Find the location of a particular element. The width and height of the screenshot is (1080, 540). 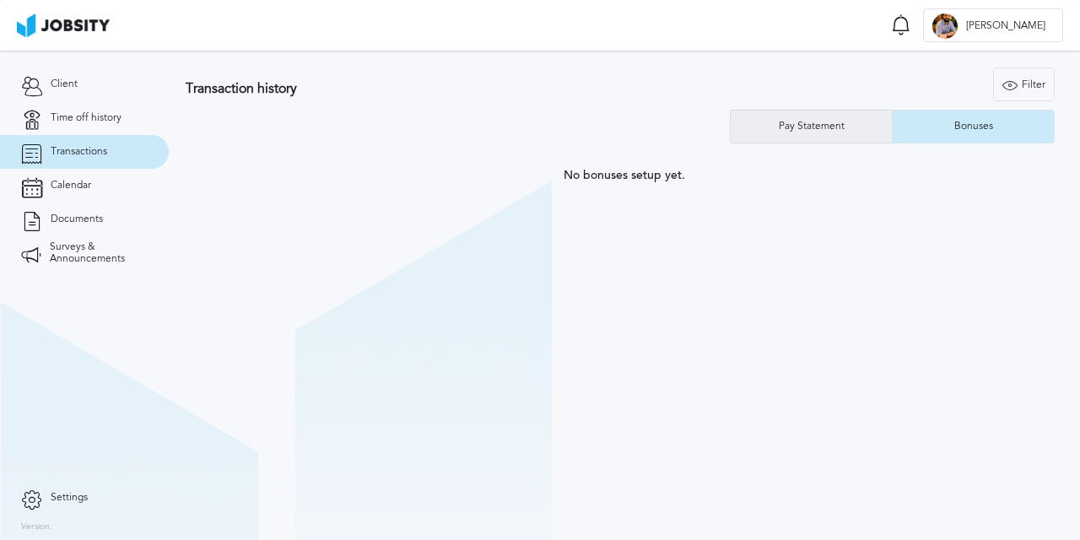

button: Filter is located at coordinates (1023, 84).